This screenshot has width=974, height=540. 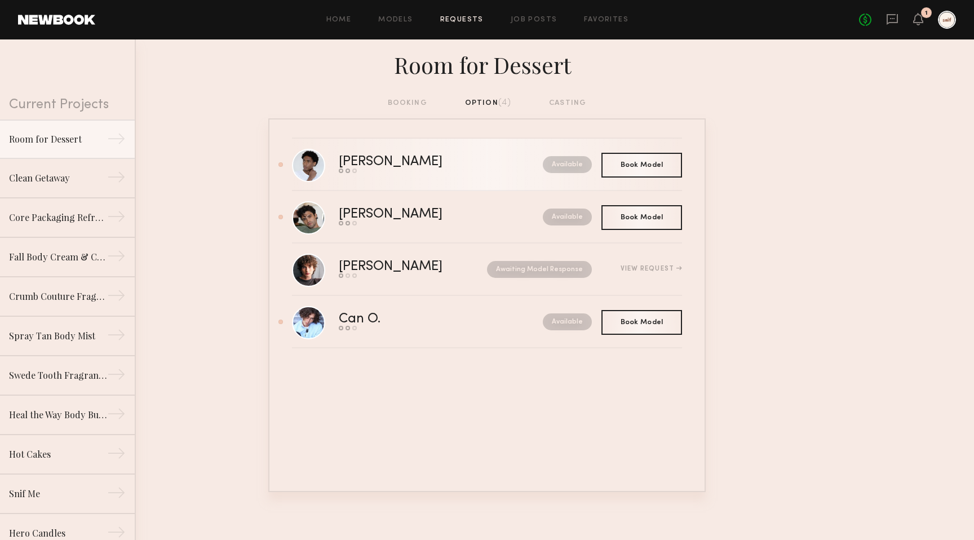 What do you see at coordinates (339, 20) in the screenshot?
I see `a: Home` at bounding box center [339, 20].